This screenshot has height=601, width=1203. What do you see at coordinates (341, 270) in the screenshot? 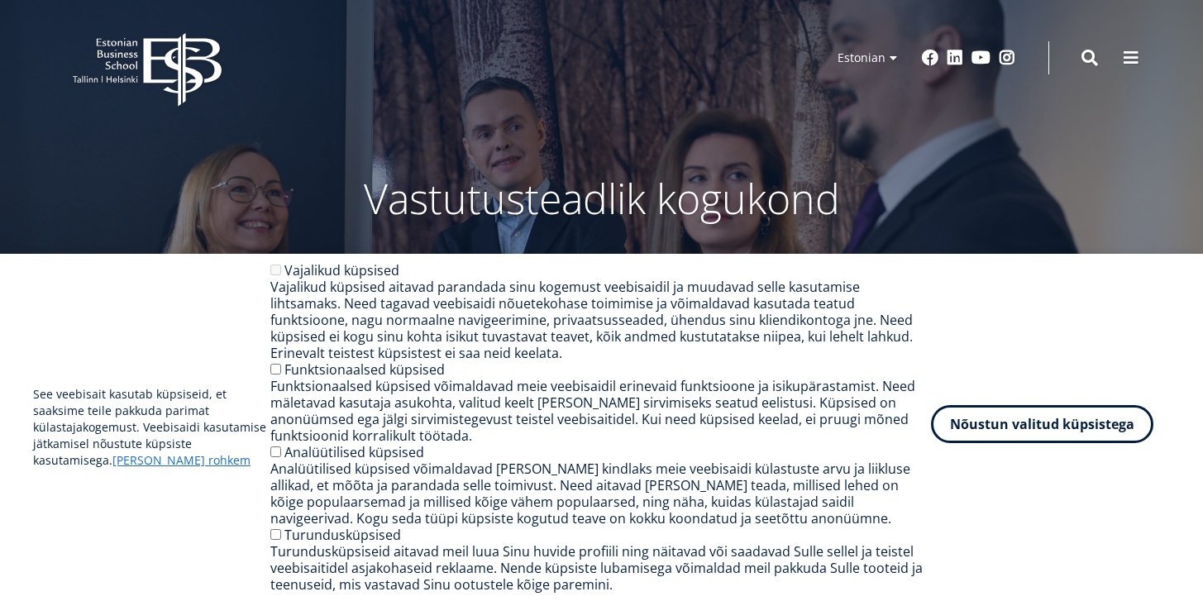
I see `label: Vajalikud küpsised` at bounding box center [341, 270].